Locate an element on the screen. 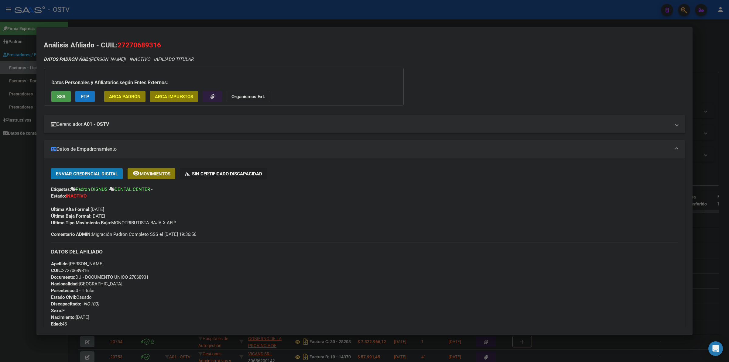  button: FTP is located at coordinates (85, 96).